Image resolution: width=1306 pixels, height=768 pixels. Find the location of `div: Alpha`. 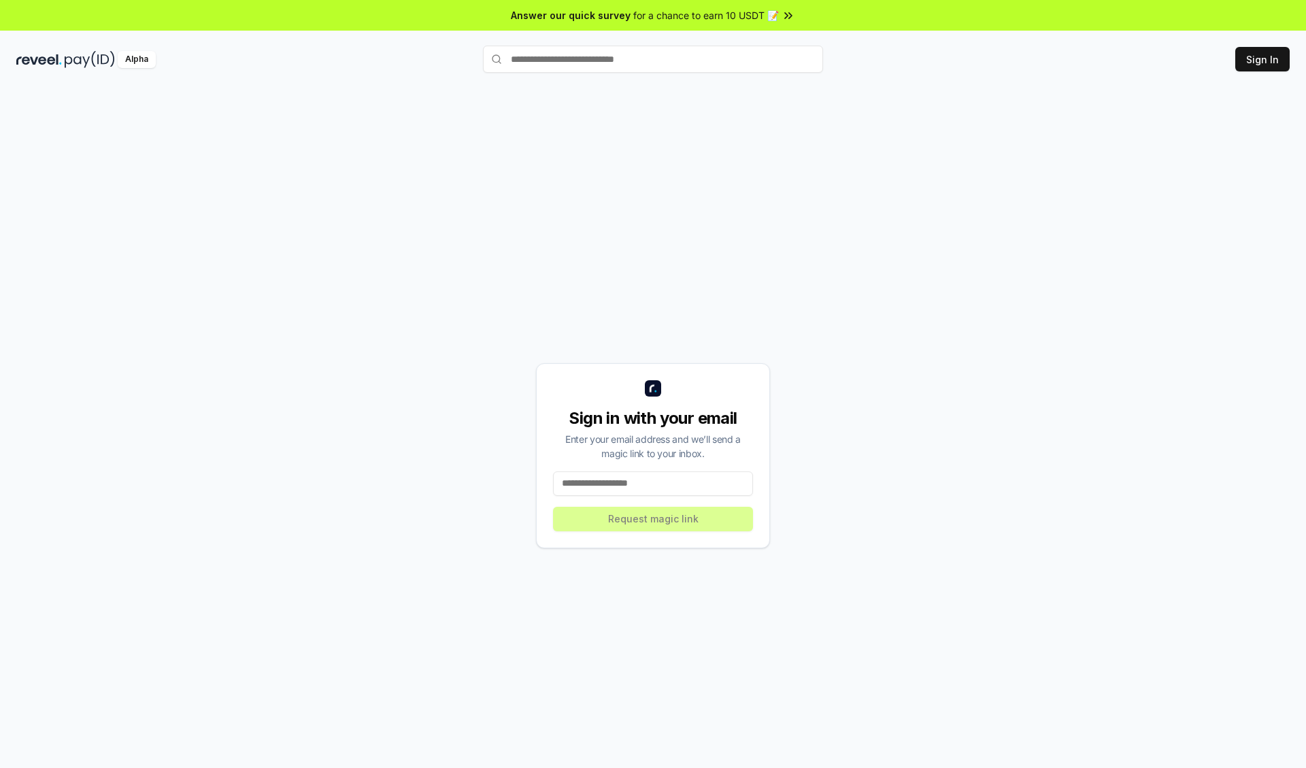

div: Alpha is located at coordinates (137, 59).